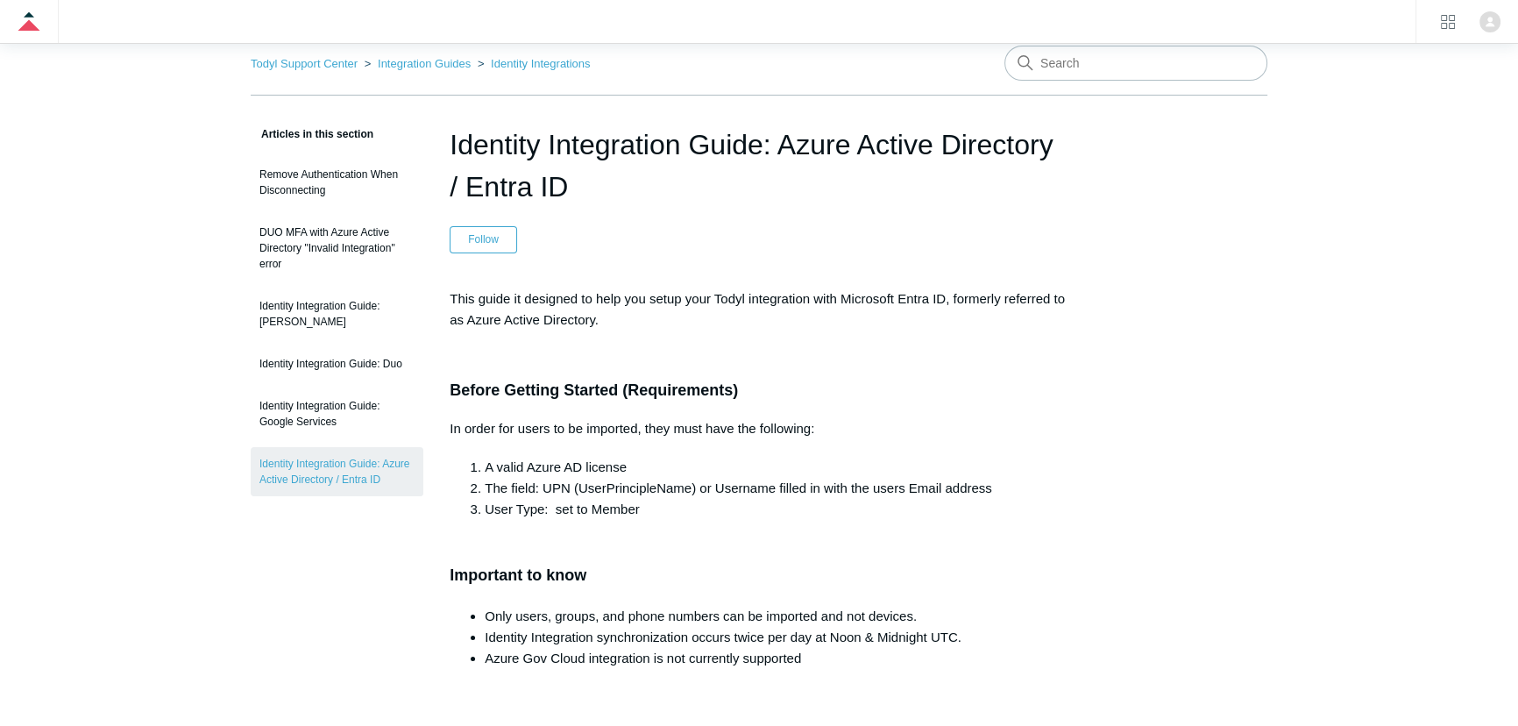 Image resolution: width=1518 pixels, height=726 pixels. What do you see at coordinates (776, 637) in the screenshot?
I see `li: Identity Integration synchronization occurs twice per day at Noon & Midnight UTC.` at bounding box center [776, 637].